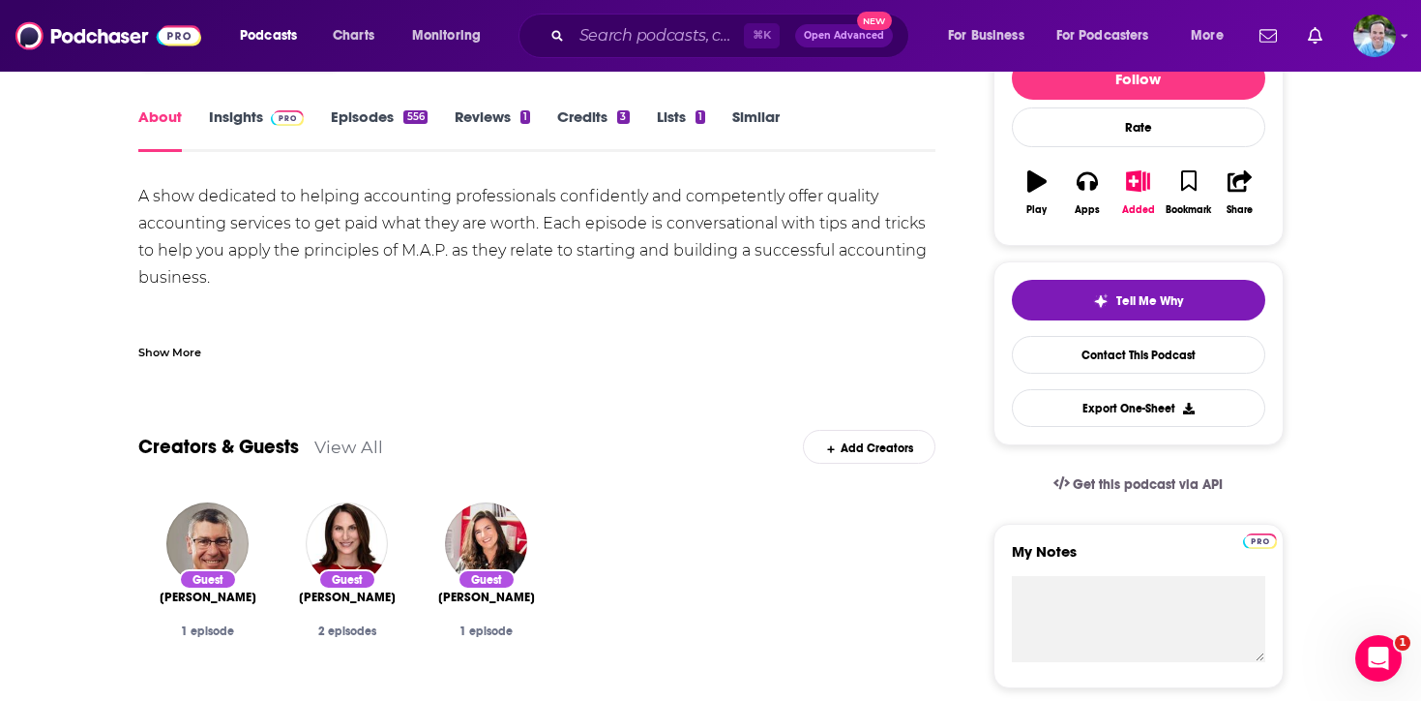 Image resolution: width=1421 pixels, height=701 pixels. What do you see at coordinates (492, 130) in the screenshot?
I see `a: Reviews1` at bounding box center [492, 130].